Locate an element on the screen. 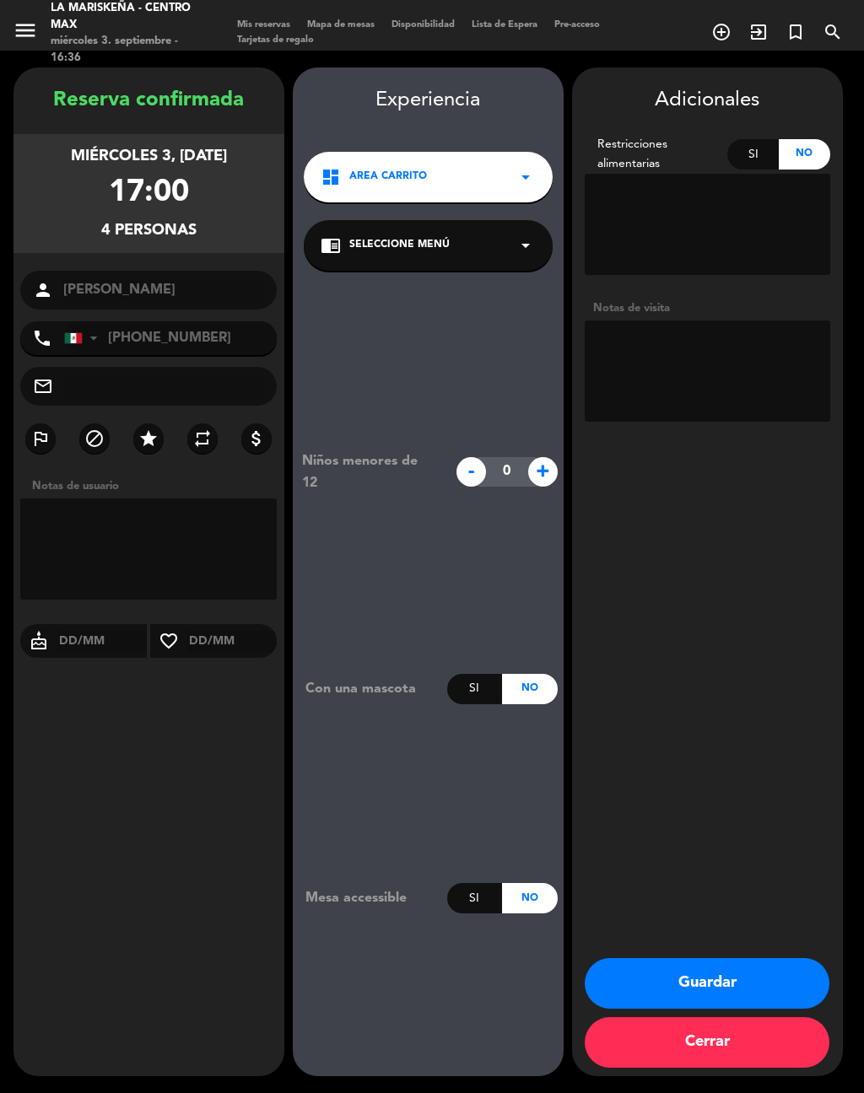 Image resolution: width=864 pixels, height=1093 pixels. span: Tarjetas de regalo is located at coordinates (275, 40).